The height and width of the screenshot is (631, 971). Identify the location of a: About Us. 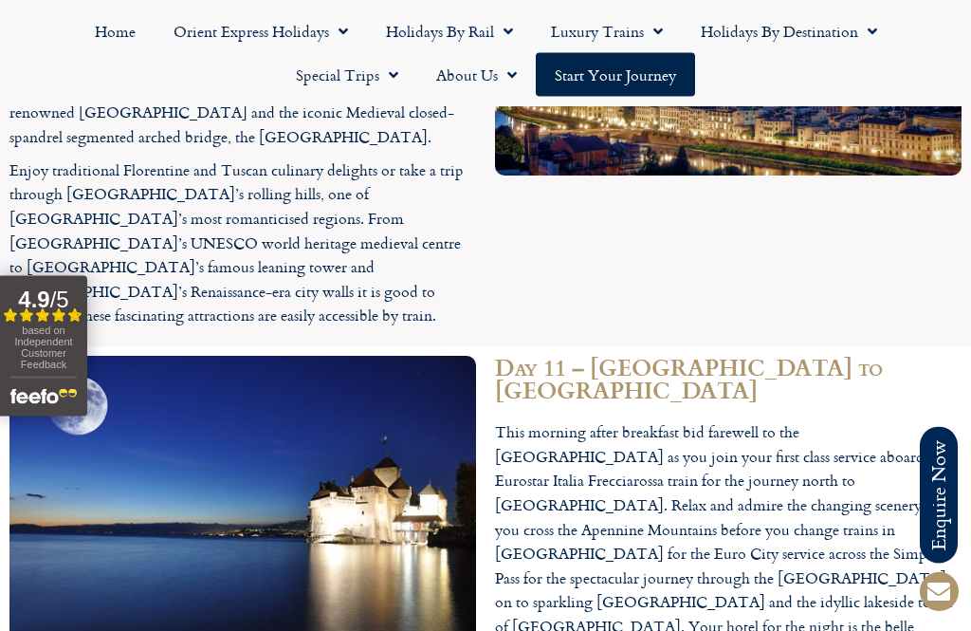
(476, 75).